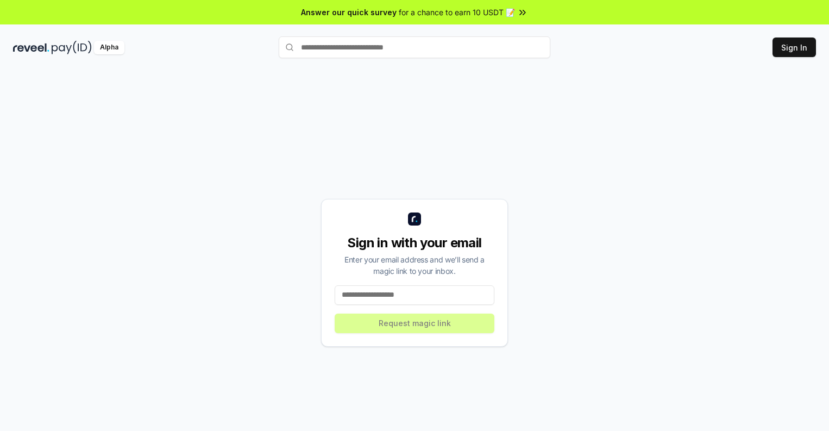 The image size is (829, 431). Describe the element at coordinates (109, 47) in the screenshot. I see `div: Alpha` at that location.